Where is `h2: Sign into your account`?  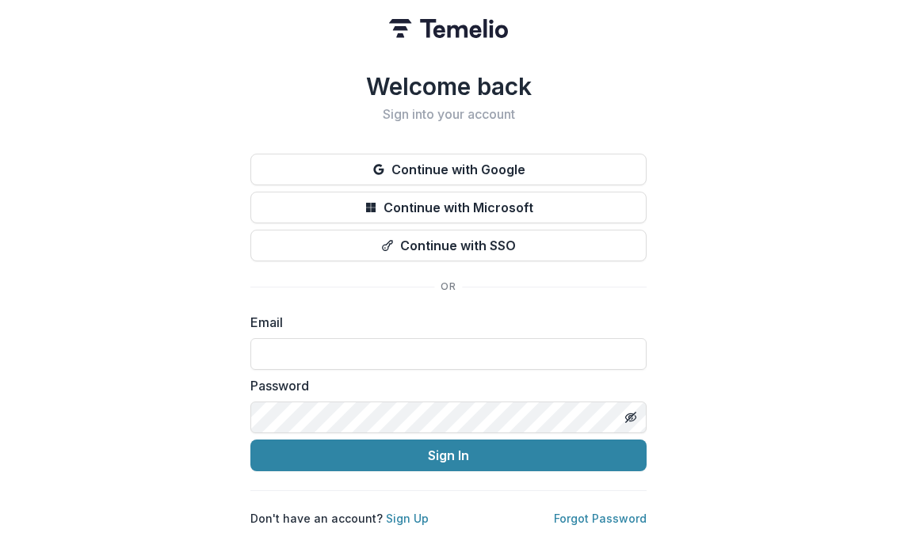 h2: Sign into your account is located at coordinates (448, 114).